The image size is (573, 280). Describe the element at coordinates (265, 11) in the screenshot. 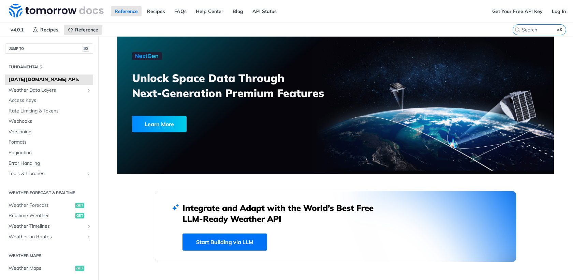

I see `a: API Status` at that location.